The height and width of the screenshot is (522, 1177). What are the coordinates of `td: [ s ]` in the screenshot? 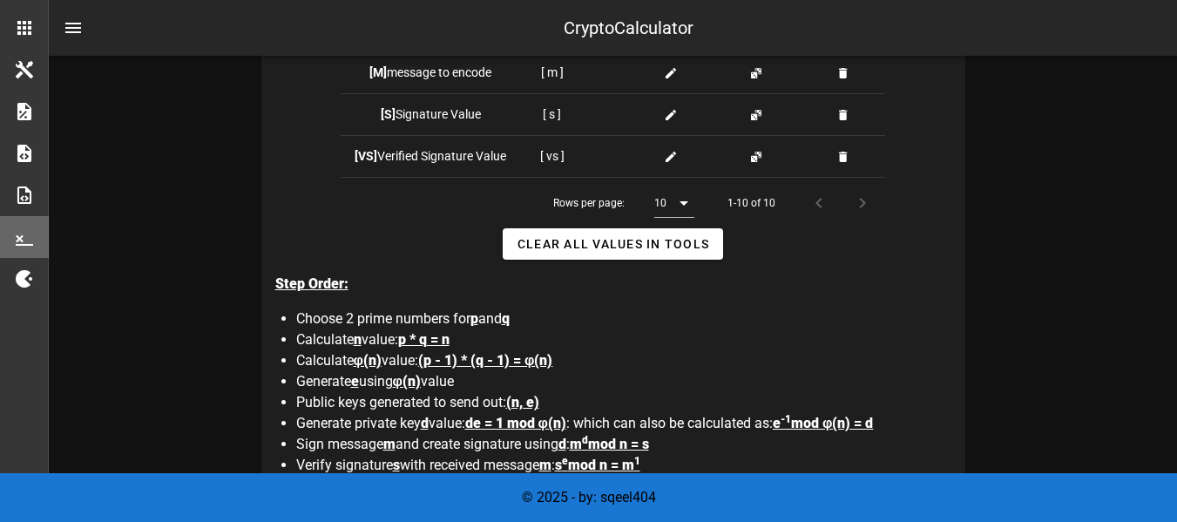 It's located at (551, 114).